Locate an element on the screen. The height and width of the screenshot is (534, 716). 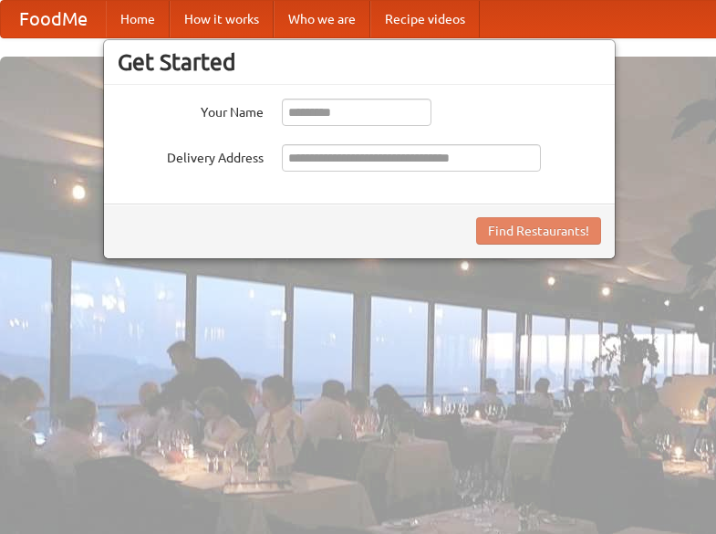
a: How it works is located at coordinates (222, 19).